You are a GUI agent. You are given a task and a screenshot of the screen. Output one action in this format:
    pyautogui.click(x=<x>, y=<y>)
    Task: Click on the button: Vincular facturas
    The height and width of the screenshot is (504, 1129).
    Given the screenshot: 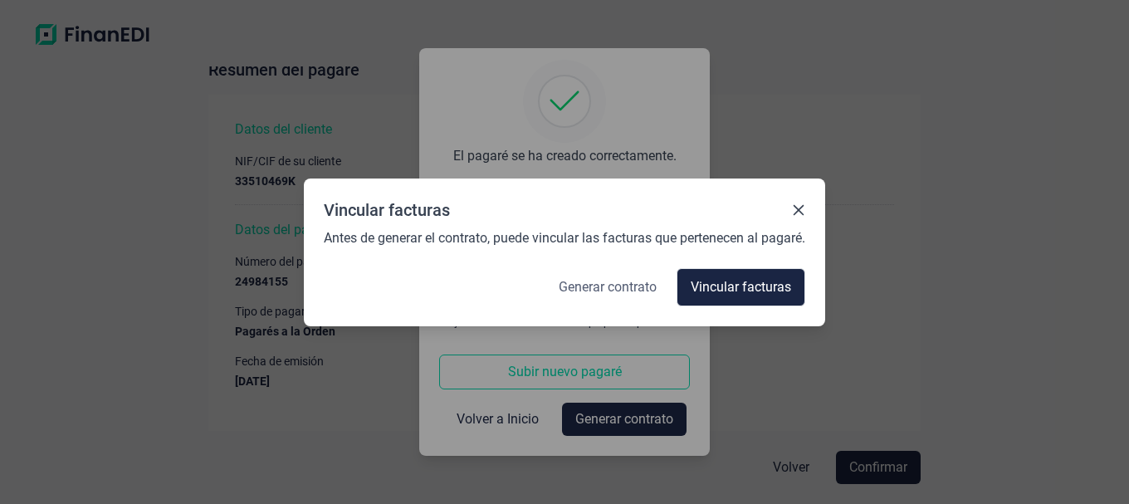 What is the action you would take?
    pyautogui.click(x=741, y=287)
    